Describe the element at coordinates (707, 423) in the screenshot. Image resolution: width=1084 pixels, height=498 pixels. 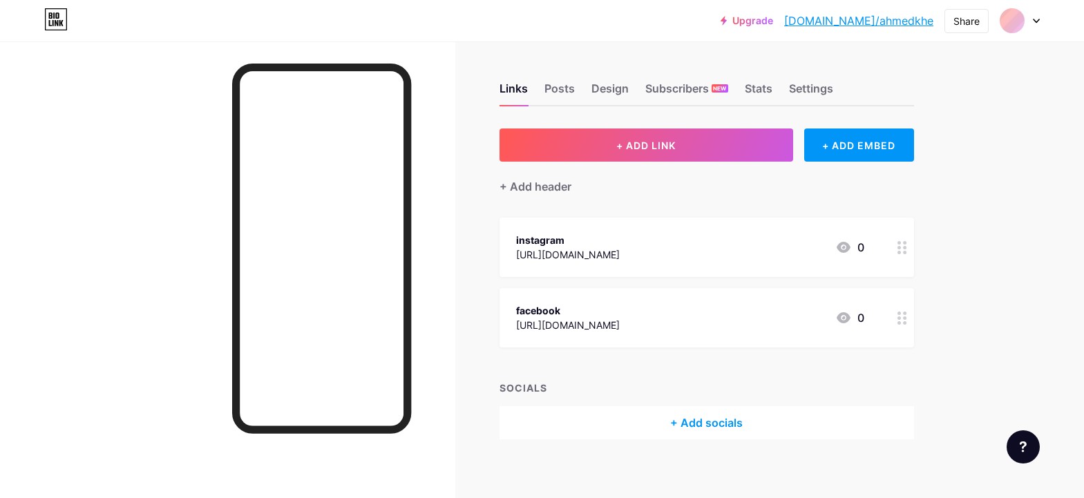
I see `div: + Add socials` at that location.